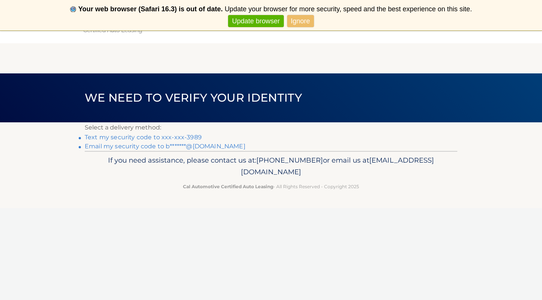 This screenshot has height=300, width=542. I want to click on span: We need to verify your identity, so click(193, 97).